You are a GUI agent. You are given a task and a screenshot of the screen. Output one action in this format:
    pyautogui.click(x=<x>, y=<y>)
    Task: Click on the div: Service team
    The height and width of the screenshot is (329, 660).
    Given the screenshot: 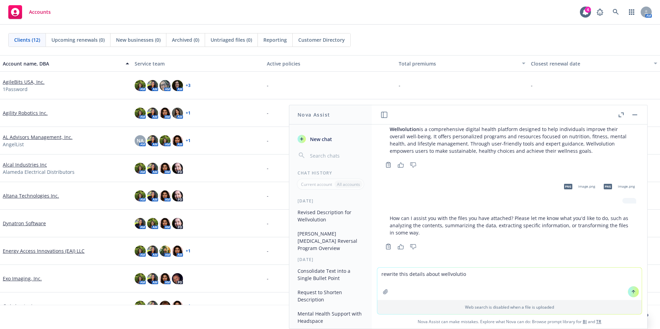 What is the action you would take?
    pyautogui.click(x=198, y=63)
    